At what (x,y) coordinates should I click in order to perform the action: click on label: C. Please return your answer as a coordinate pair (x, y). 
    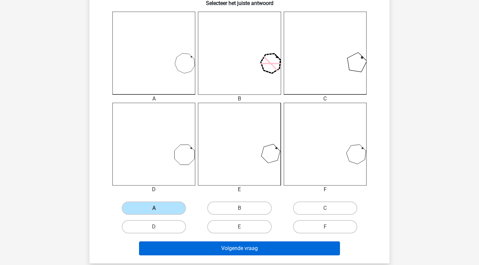
    Looking at the image, I should click on (325, 208).